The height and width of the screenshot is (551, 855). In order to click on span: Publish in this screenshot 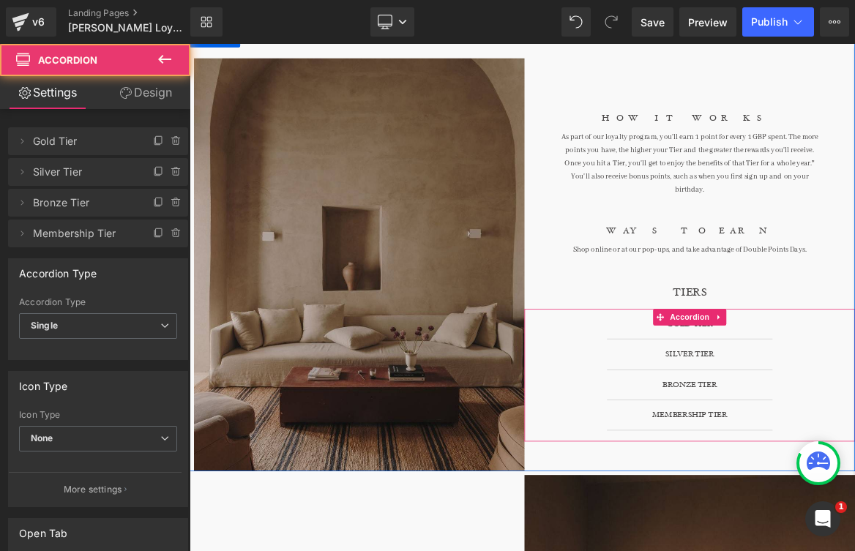, I will do `click(769, 22)`.